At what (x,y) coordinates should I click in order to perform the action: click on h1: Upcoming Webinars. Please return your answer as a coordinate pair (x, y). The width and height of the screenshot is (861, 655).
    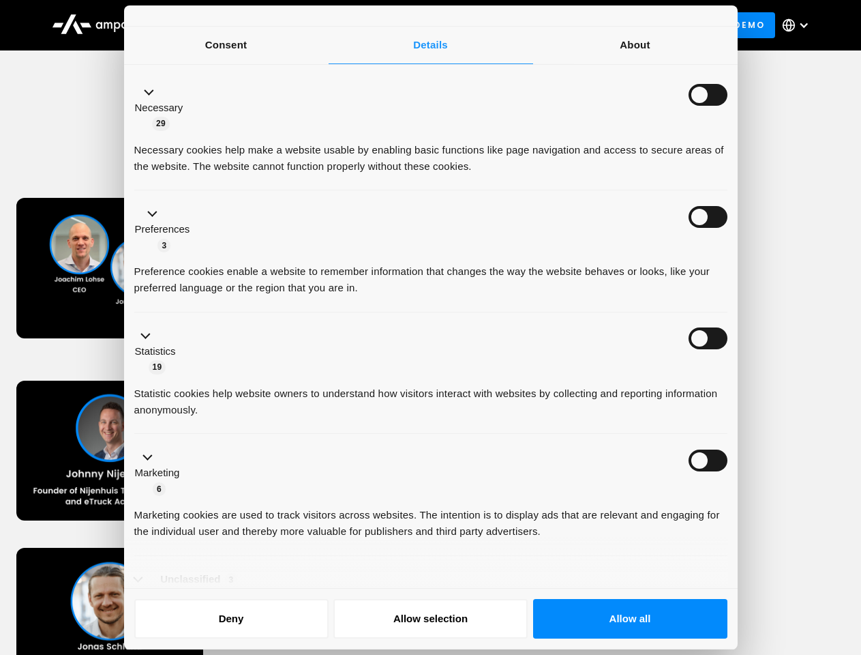
    Looking at the image, I should click on (431, 154).